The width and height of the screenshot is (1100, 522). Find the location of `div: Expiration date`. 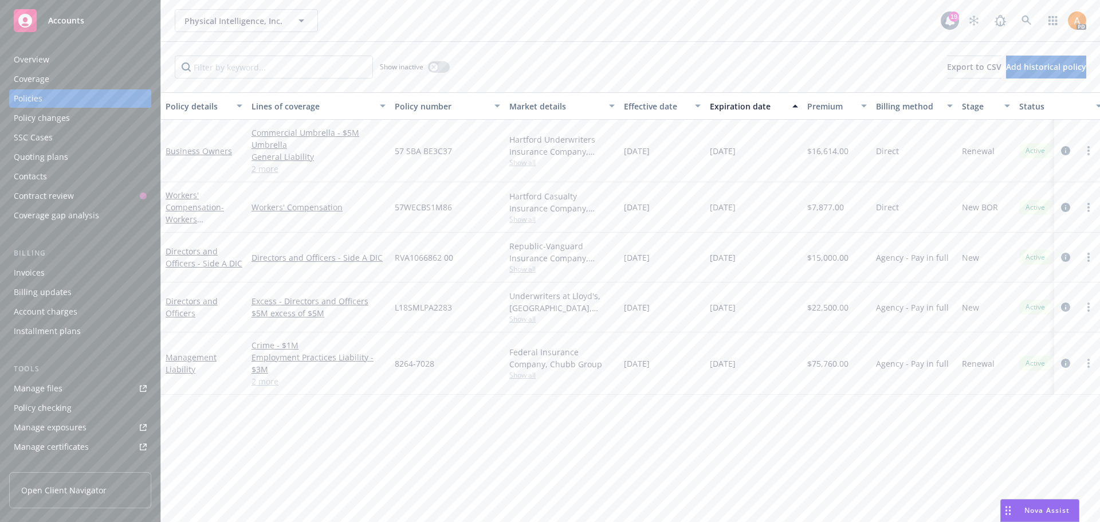

div: Expiration date is located at coordinates (748, 106).